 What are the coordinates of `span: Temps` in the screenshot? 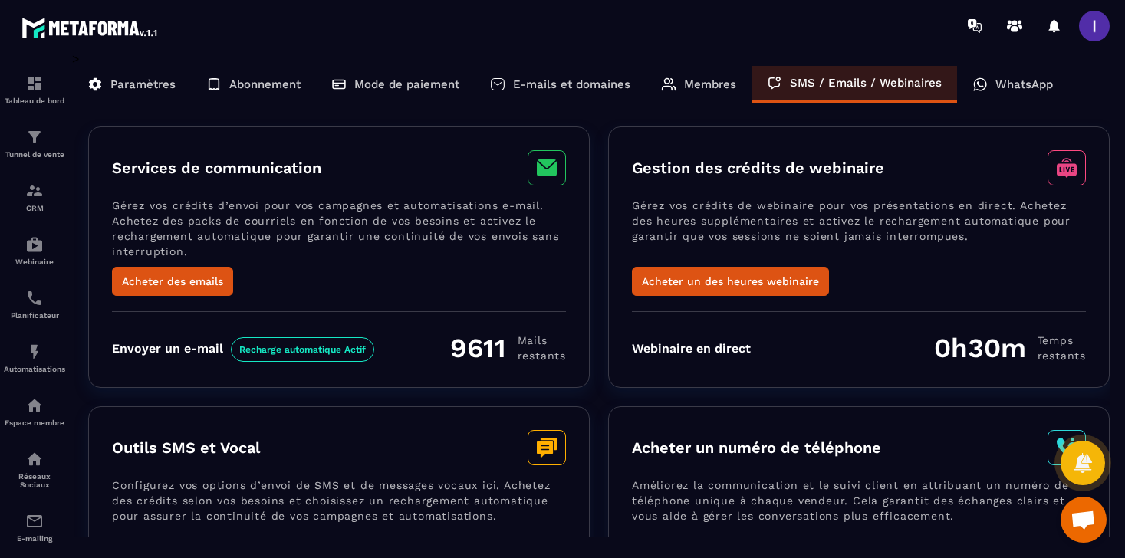 It's located at (1062, 341).